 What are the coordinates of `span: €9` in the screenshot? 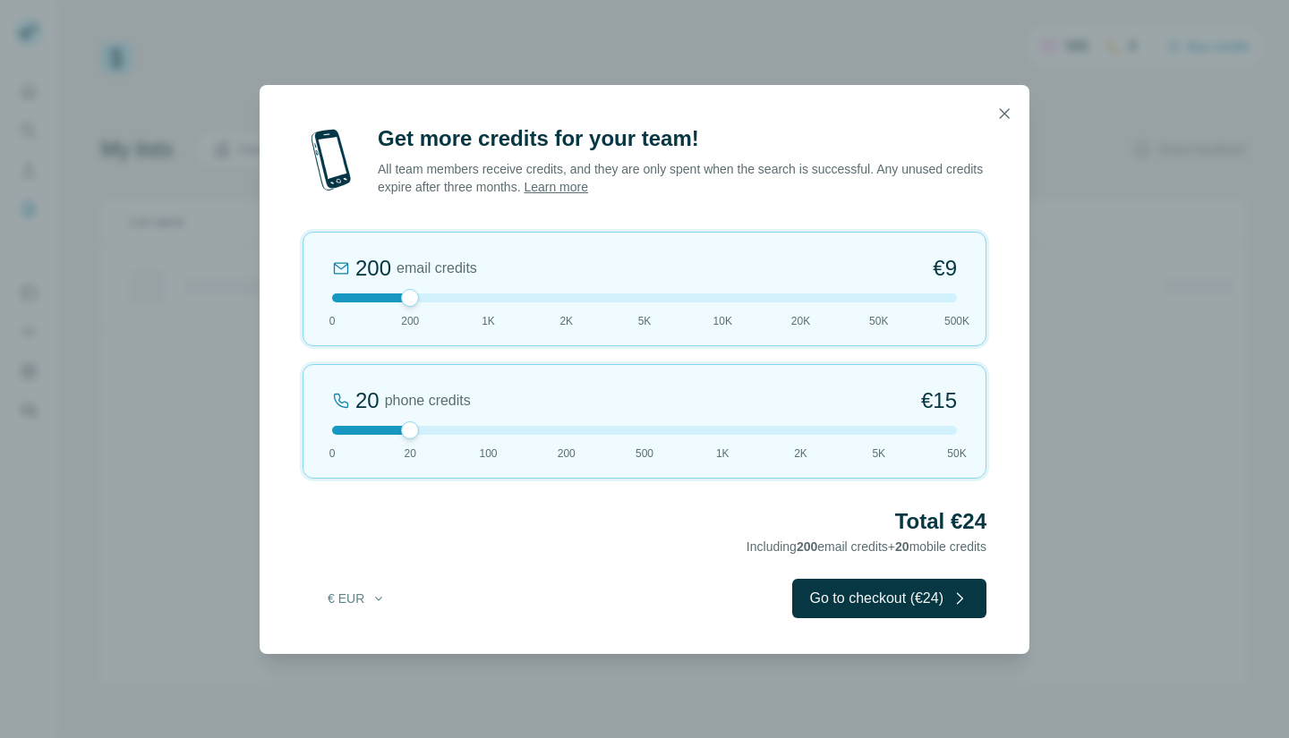 It's located at (944, 269).